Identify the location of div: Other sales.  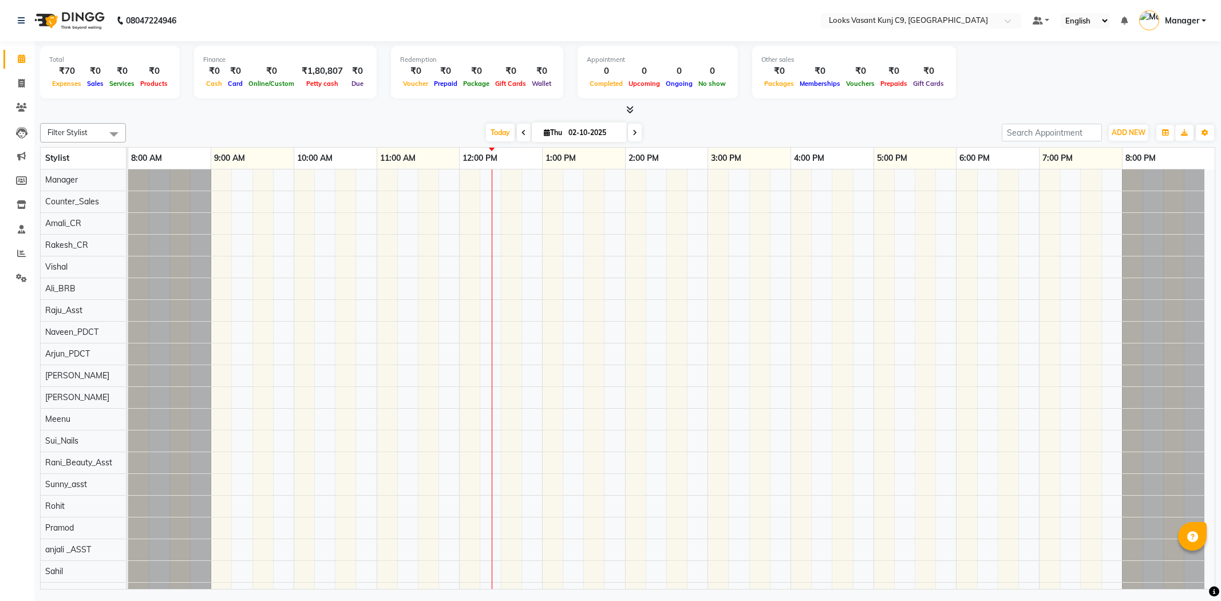
(854, 60).